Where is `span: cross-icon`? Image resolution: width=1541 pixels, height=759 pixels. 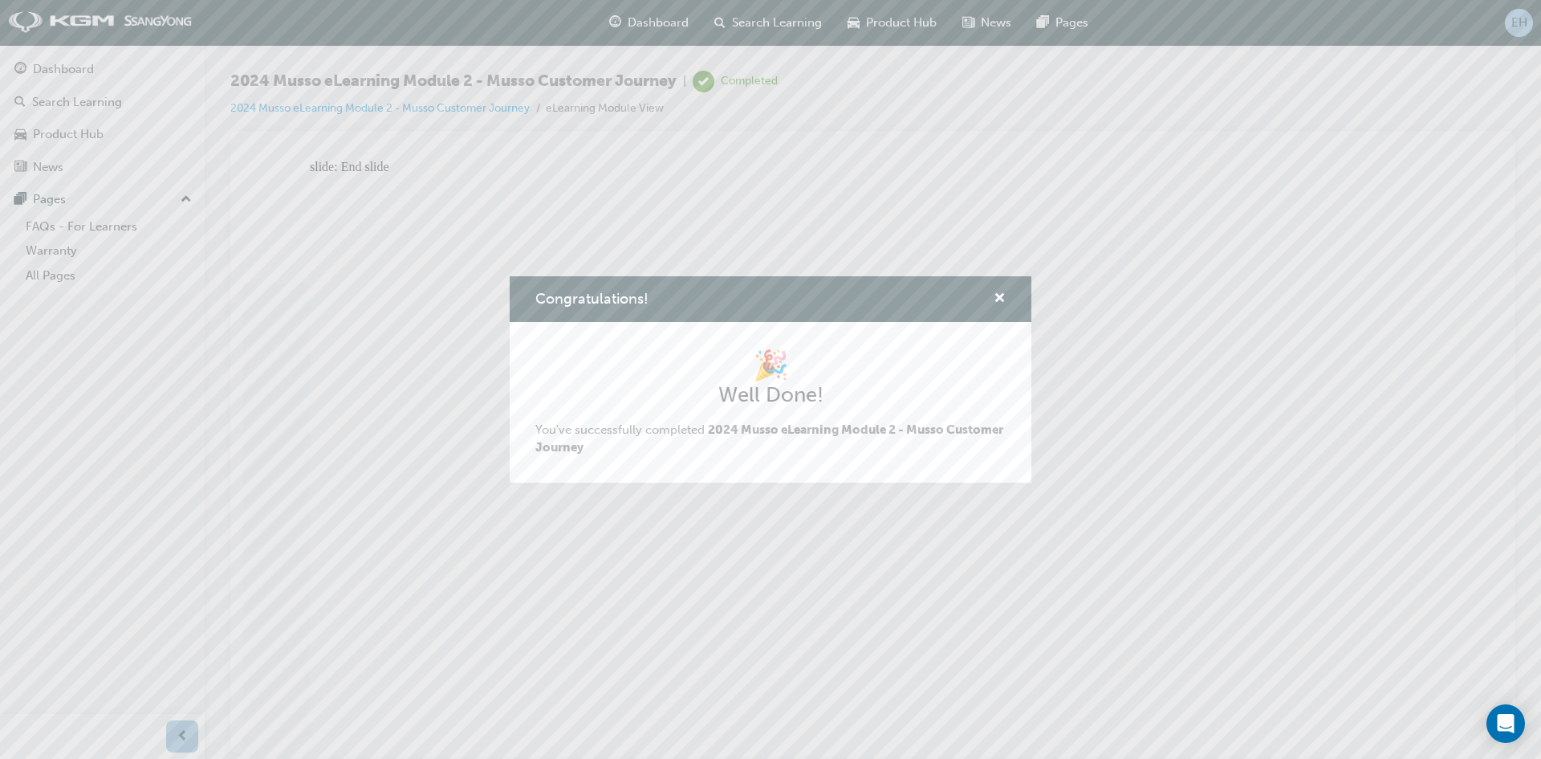 span: cross-icon is located at coordinates (999, 299).